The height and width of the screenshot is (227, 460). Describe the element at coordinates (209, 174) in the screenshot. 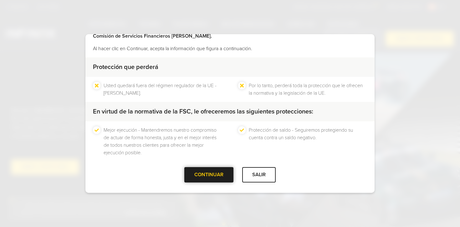

I see `div: CONTINUAR` at that location.